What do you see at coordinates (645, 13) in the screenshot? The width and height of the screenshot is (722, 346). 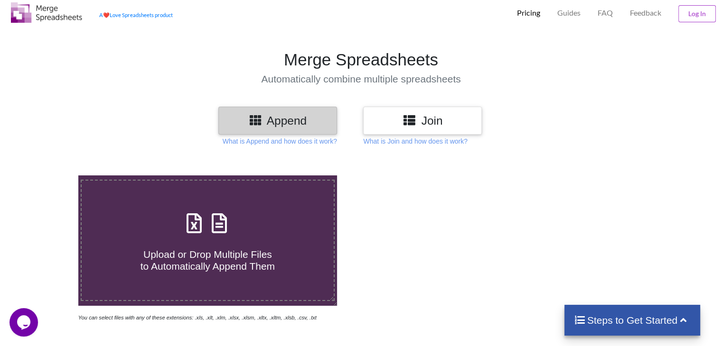 I see `span: Feedback` at bounding box center [645, 13].